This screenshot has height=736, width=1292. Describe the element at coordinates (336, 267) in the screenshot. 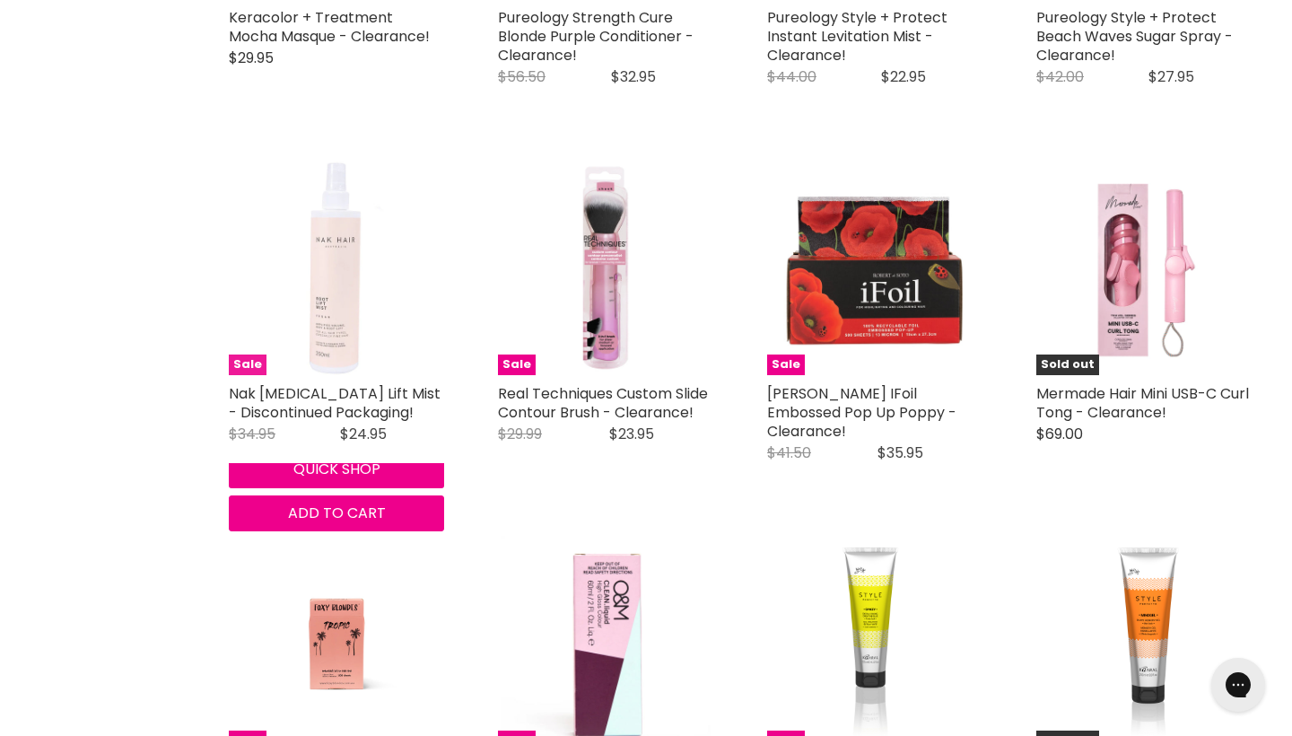

I see `a: Nak Hair Root Lift Mist - Discontinued Packaging! Sale` at that location.